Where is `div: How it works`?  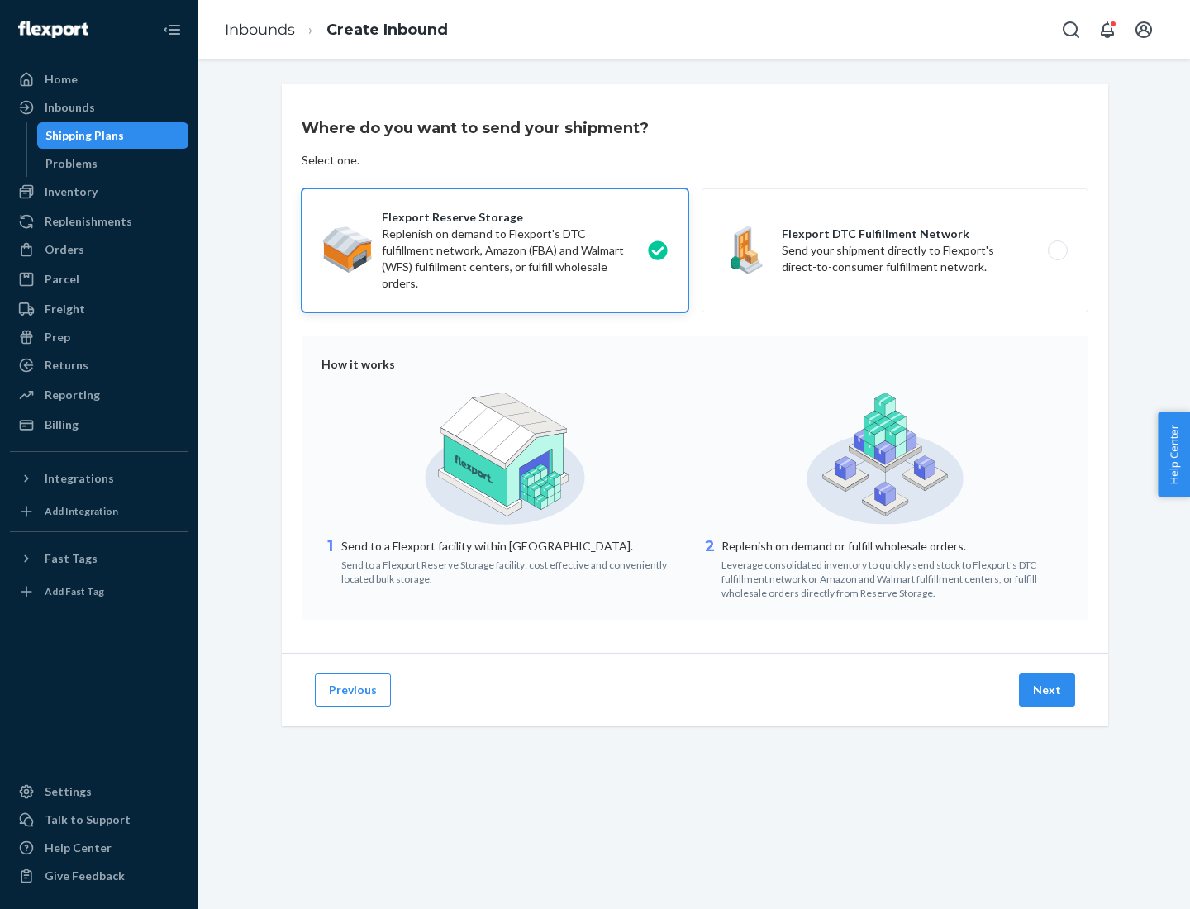 div: How it works is located at coordinates (695, 365).